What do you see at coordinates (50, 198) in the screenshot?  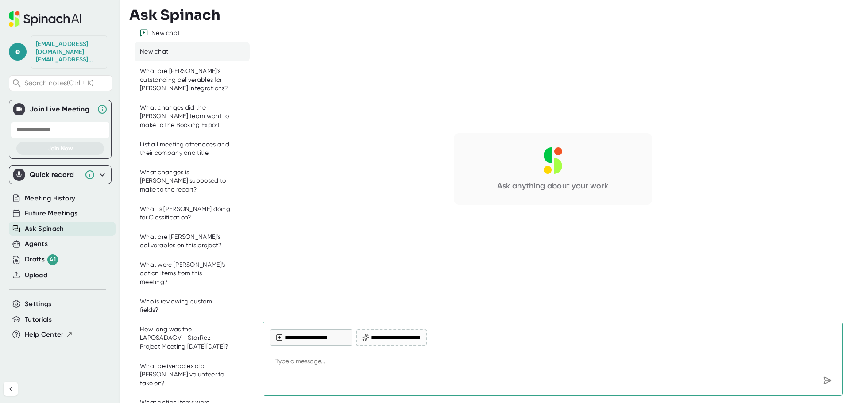 I see `span: Meeting History` at bounding box center [50, 198].